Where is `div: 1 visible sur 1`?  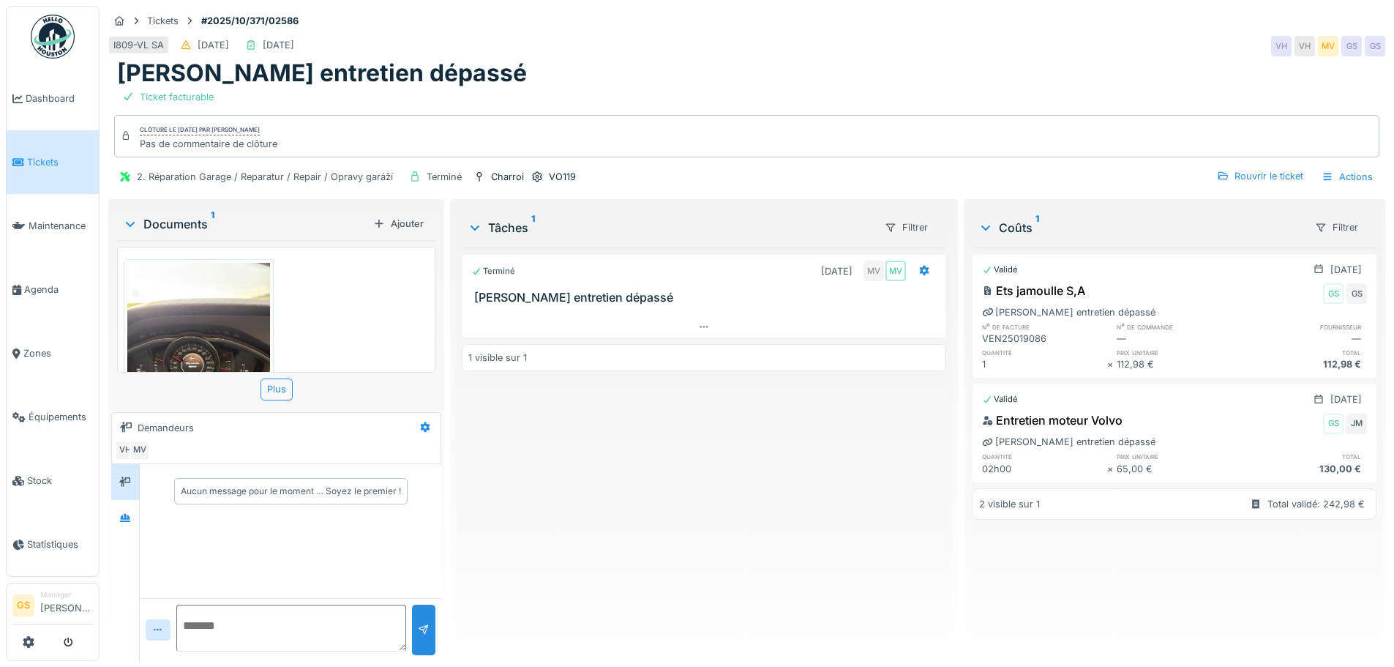 div: 1 visible sur 1 is located at coordinates (498, 357).